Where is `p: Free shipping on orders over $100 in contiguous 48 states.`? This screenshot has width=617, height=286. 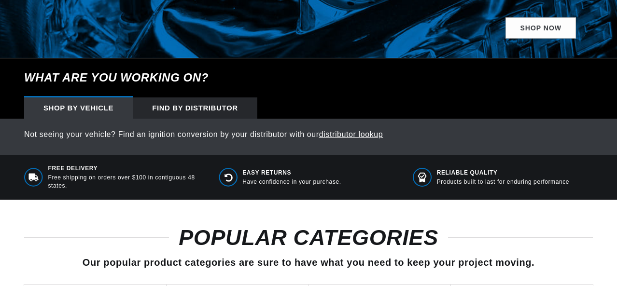 p: Free shipping on orders over $100 in contiguous 48 states. is located at coordinates (126, 182).